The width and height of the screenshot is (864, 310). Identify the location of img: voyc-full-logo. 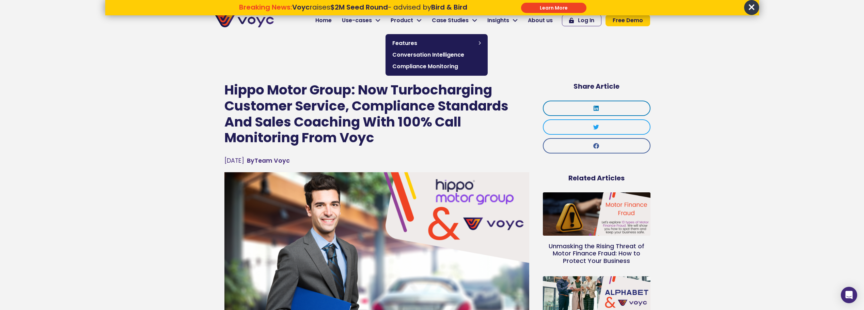
(244, 20).